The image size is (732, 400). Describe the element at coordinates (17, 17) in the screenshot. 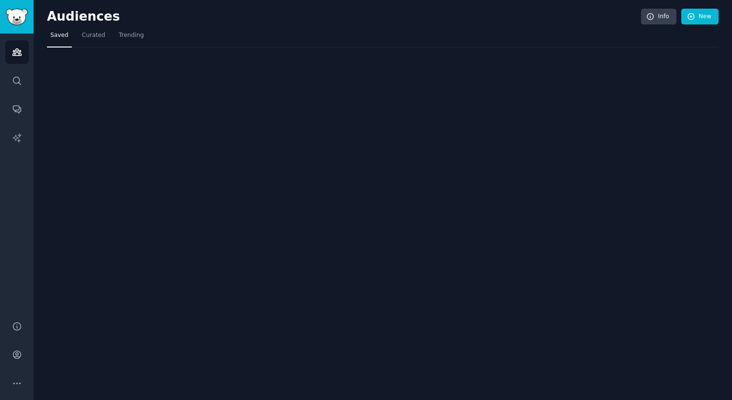

I see `img: GummySearch logo` at that location.